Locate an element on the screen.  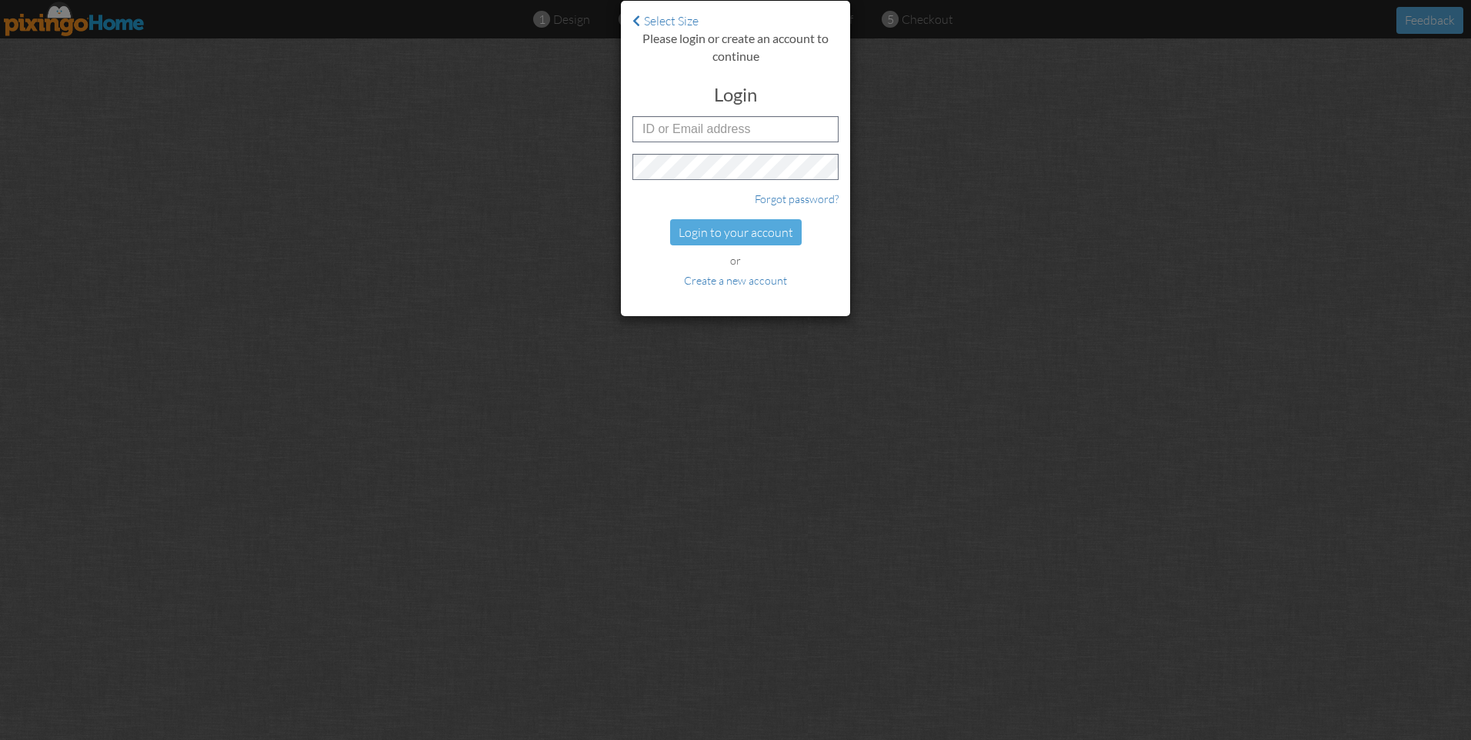
div: Login to your account is located at coordinates (736, 232).